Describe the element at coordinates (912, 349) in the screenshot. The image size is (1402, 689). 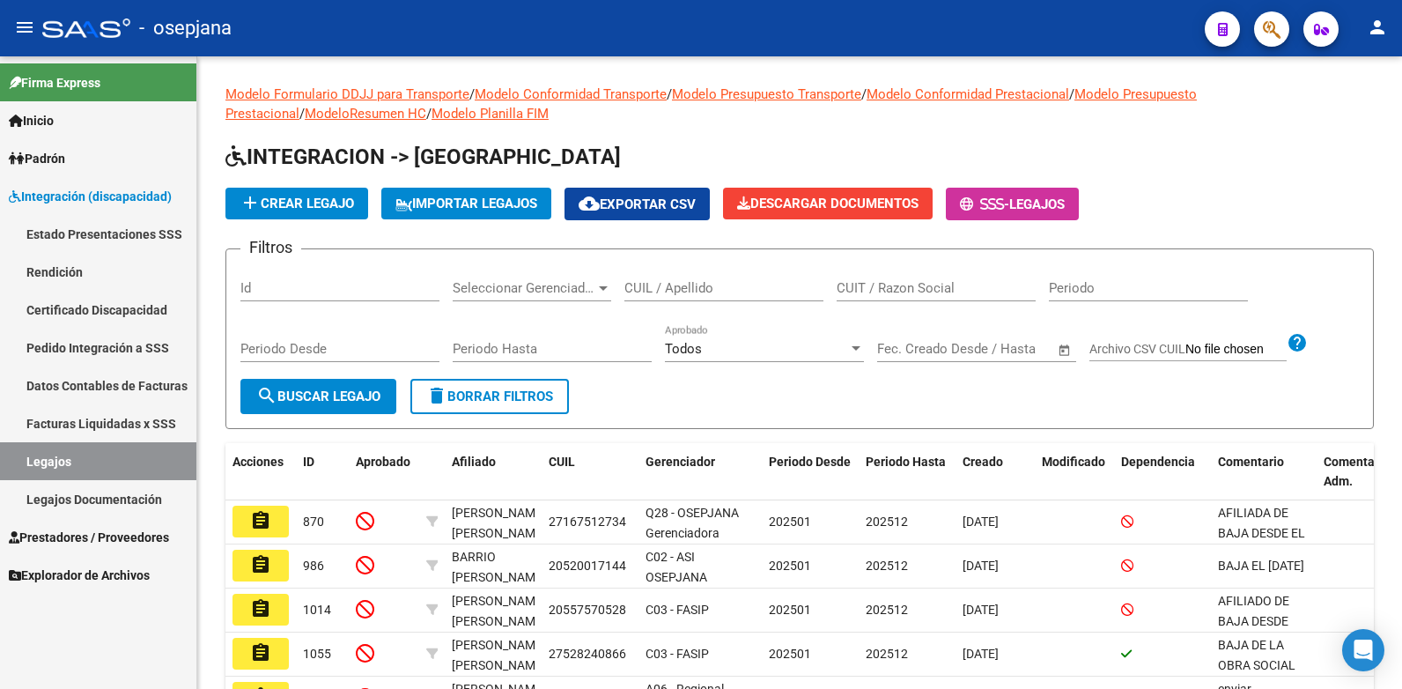
I see `input: Fecha inicio` at that location.